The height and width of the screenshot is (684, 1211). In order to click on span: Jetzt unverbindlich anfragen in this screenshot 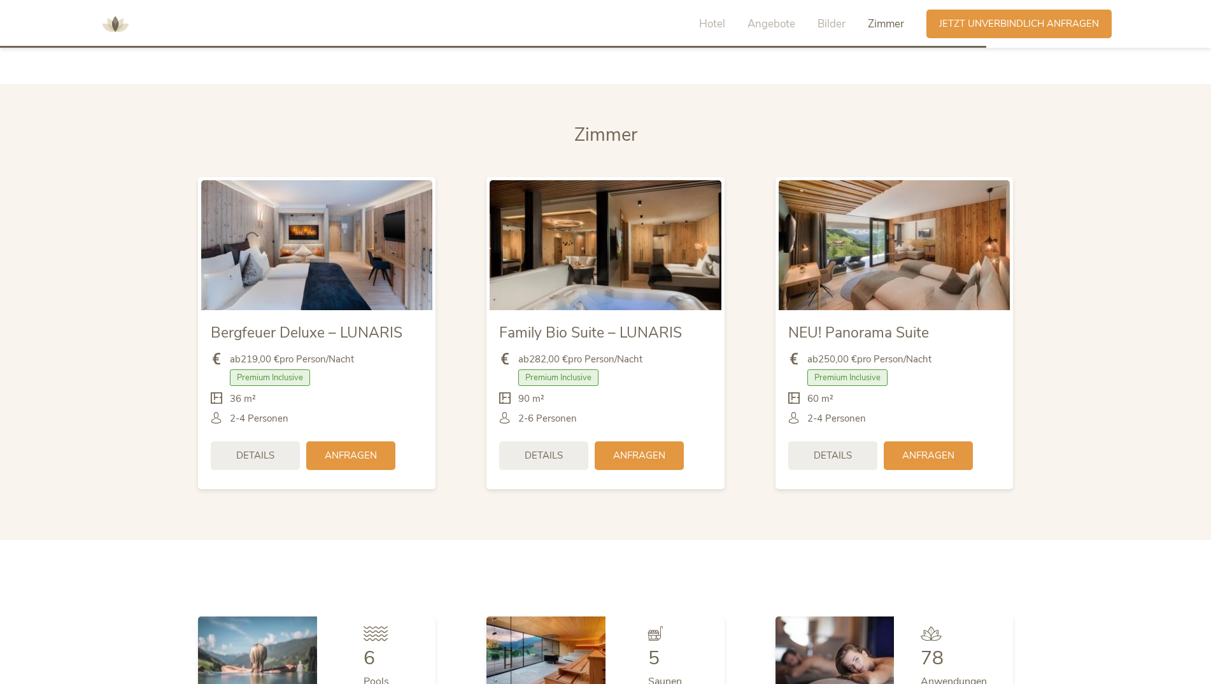, I will do `click(1019, 24)`.